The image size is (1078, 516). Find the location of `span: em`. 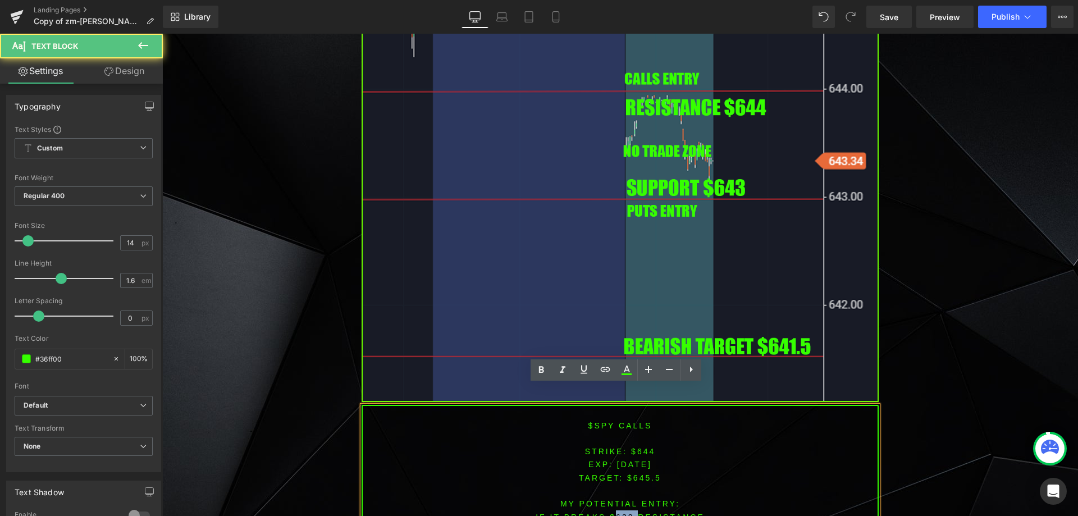

span: em is located at coordinates (146, 280).